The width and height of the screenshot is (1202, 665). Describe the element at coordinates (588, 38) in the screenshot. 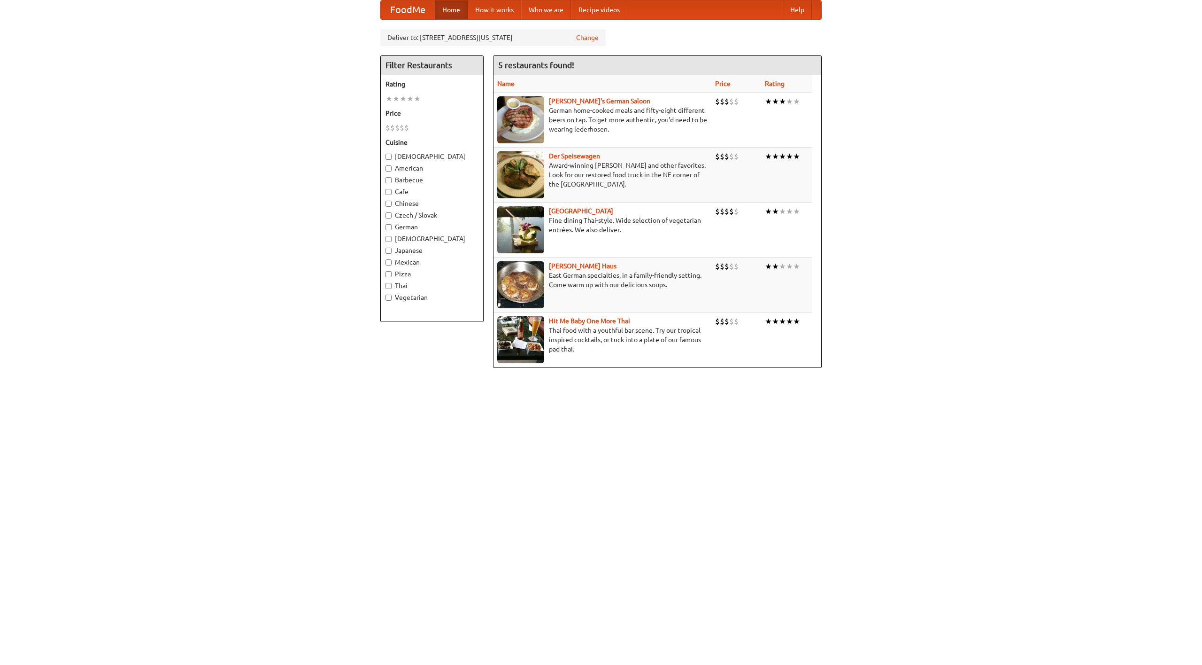

I see `a: Change` at that location.